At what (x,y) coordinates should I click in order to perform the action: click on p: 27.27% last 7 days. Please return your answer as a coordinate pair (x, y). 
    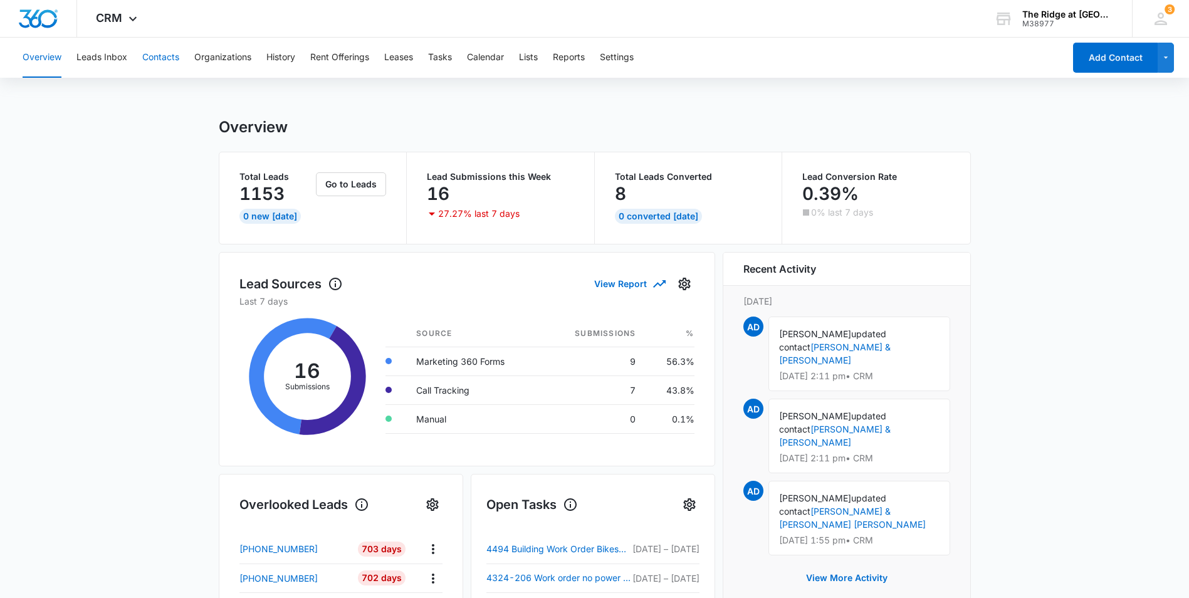
    Looking at the image, I should click on (479, 214).